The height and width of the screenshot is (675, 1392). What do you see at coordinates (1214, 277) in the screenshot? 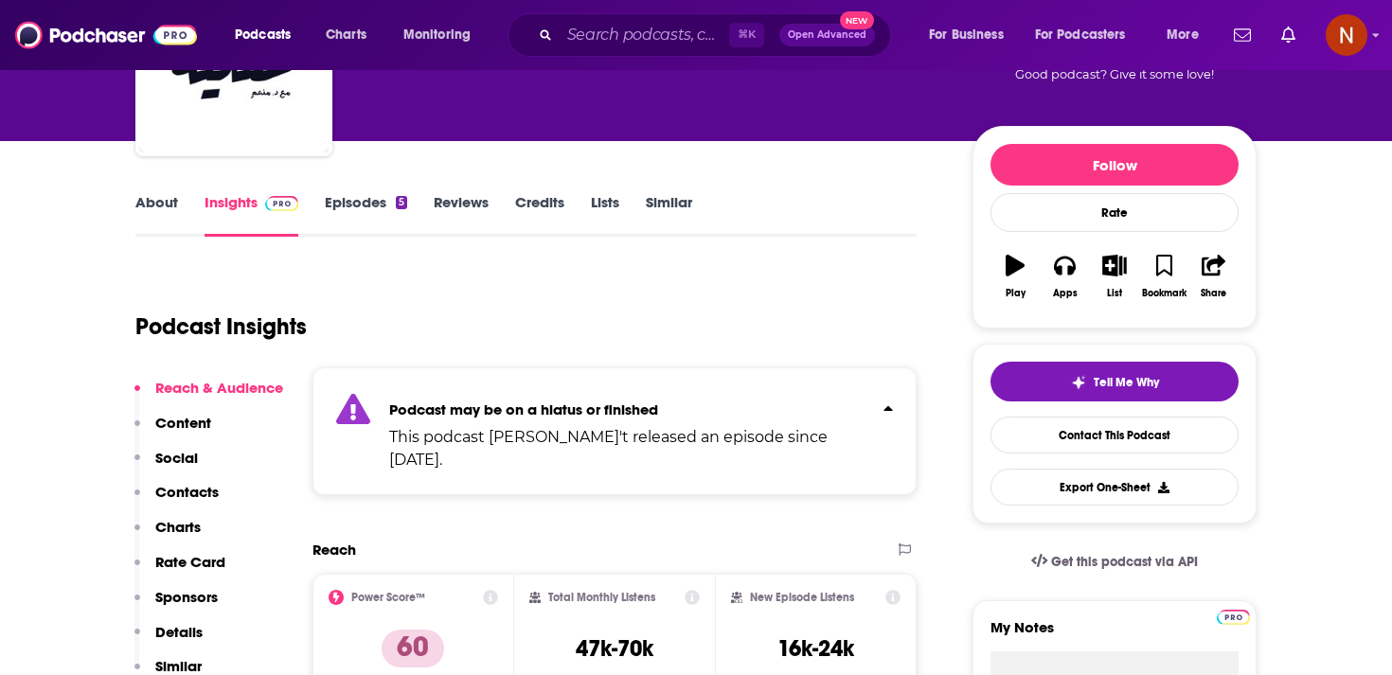
I see `button: Share` at bounding box center [1214, 277].